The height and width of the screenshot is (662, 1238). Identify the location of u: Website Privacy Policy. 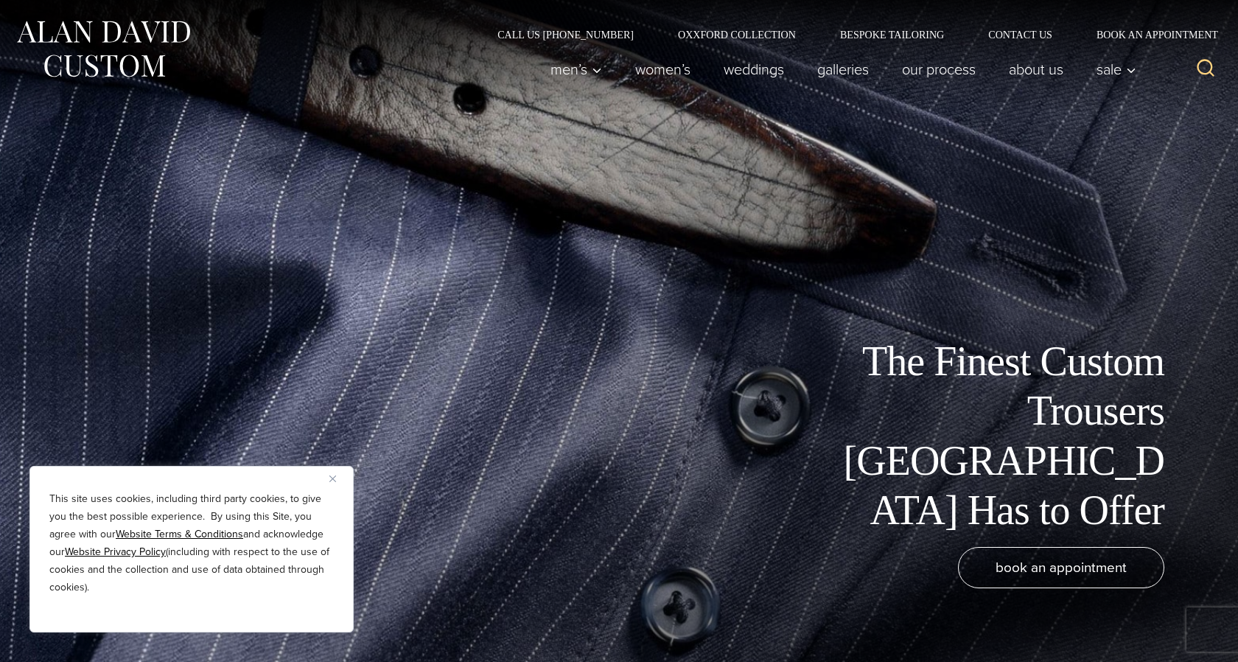
(115, 551).